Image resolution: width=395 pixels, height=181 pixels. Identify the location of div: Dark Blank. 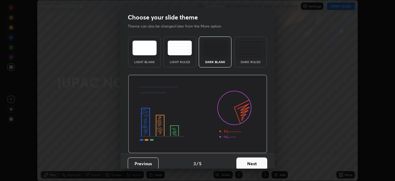
(215, 62).